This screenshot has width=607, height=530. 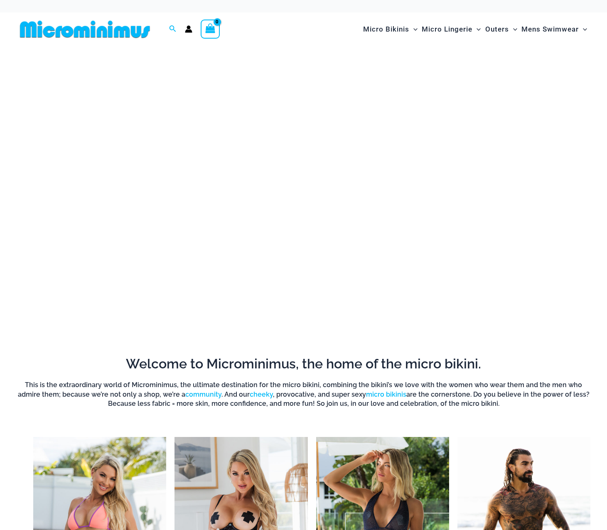 I want to click on a: Search icon link, so click(x=173, y=29).